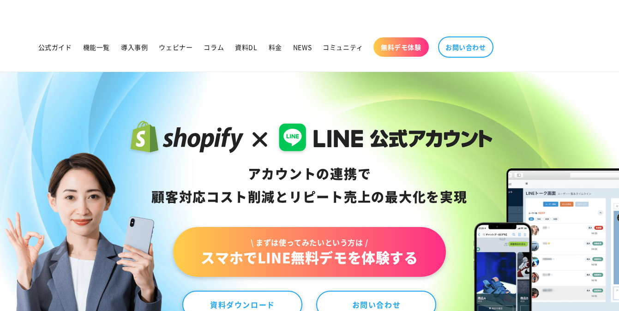 The image size is (619, 311). Describe the element at coordinates (96, 47) in the screenshot. I see `a: 機能一覧` at that location.